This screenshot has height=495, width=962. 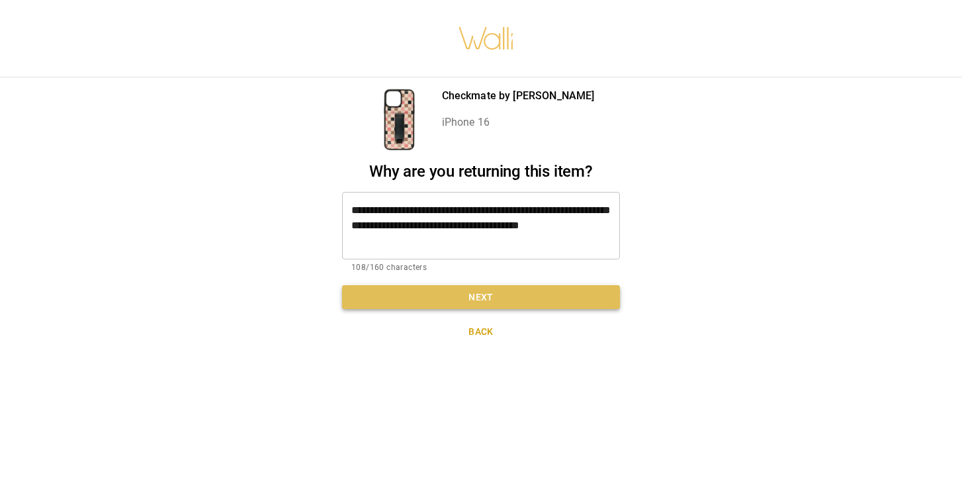 I want to click on button: Next, so click(x=481, y=297).